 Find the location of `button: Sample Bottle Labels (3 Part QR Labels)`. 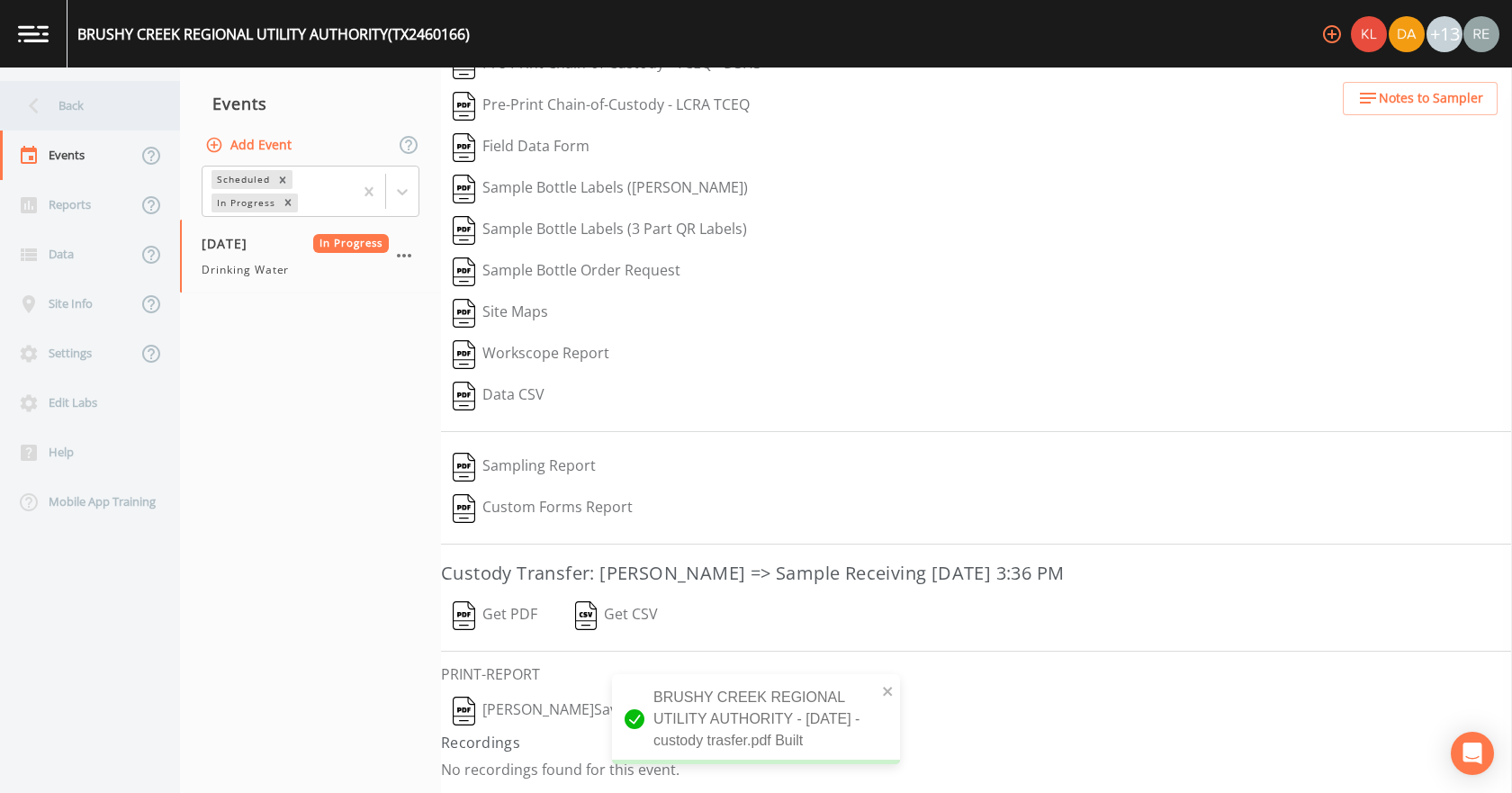

button: Sample Bottle Labels (3 Part QR Labels) is located at coordinates (600, 231).